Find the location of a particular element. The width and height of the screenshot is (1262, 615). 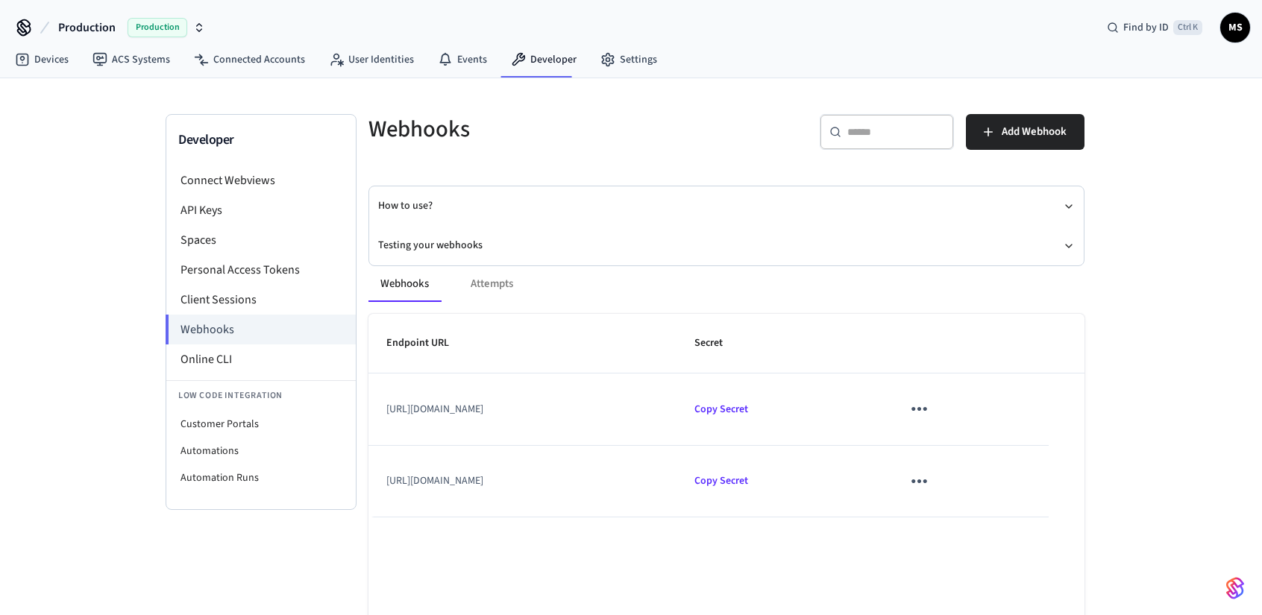

span: Endpoint URL is located at coordinates (427, 343).